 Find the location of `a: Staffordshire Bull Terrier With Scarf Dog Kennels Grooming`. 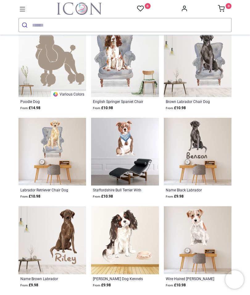

a: Staffordshire Bull Terrier With Scarf Dog Kennels Grooming is located at coordinates (119, 190).